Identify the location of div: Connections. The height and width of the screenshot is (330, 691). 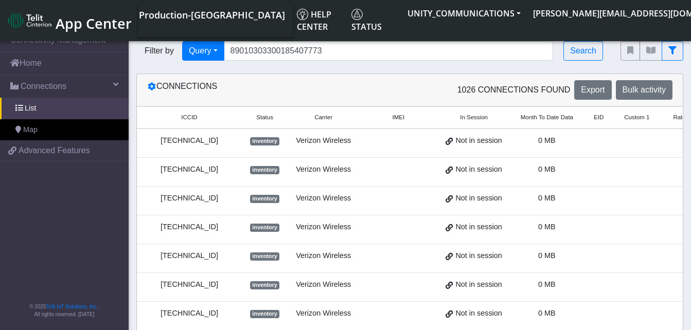
(275, 90).